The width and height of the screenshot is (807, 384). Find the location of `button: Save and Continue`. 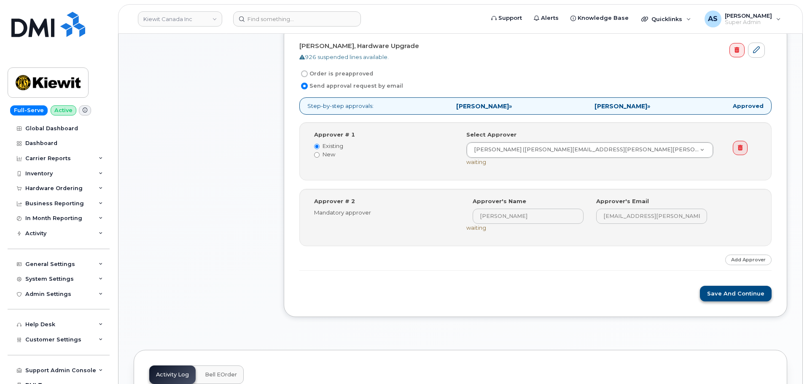

button: Save and Continue is located at coordinates (735, 293).